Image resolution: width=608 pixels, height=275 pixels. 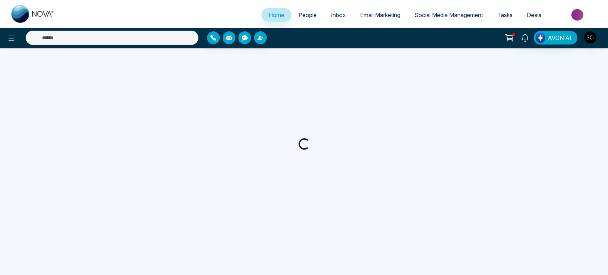 What do you see at coordinates (307, 15) in the screenshot?
I see `span: People` at bounding box center [307, 15].